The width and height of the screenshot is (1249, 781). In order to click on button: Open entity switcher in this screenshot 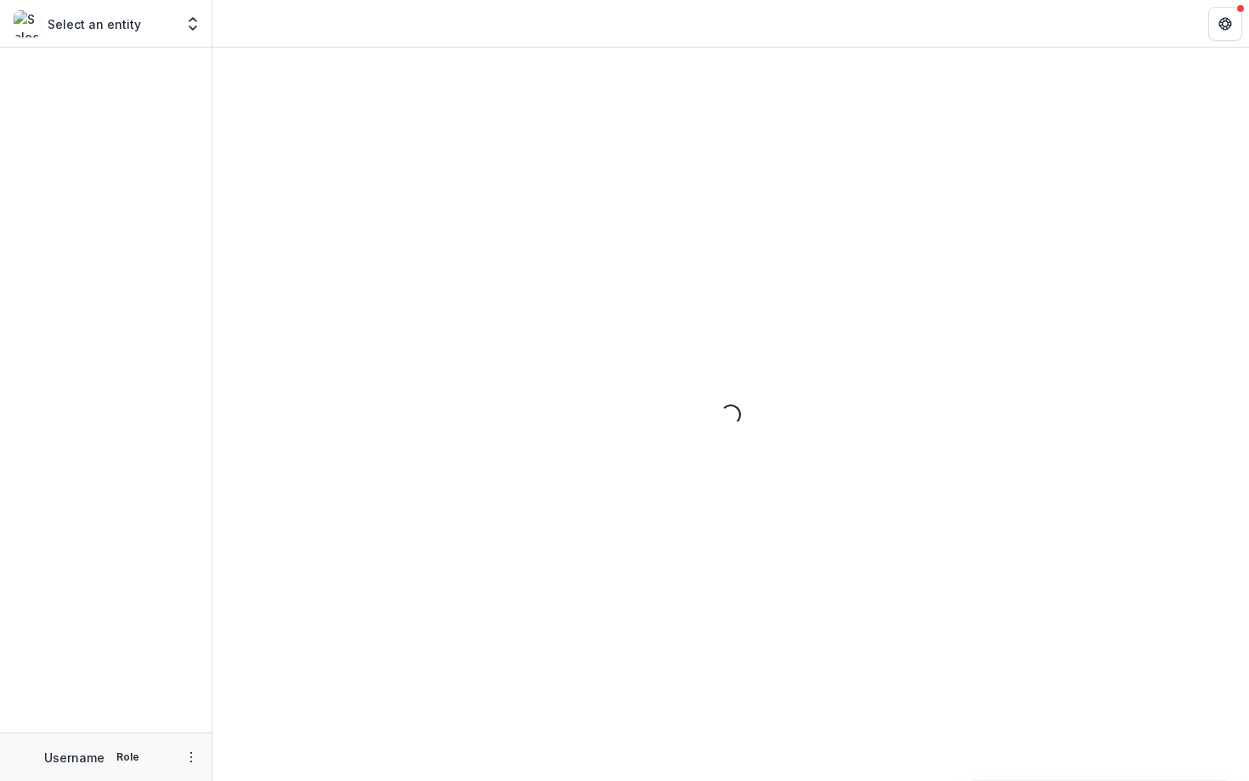, I will do `click(193, 24)`.